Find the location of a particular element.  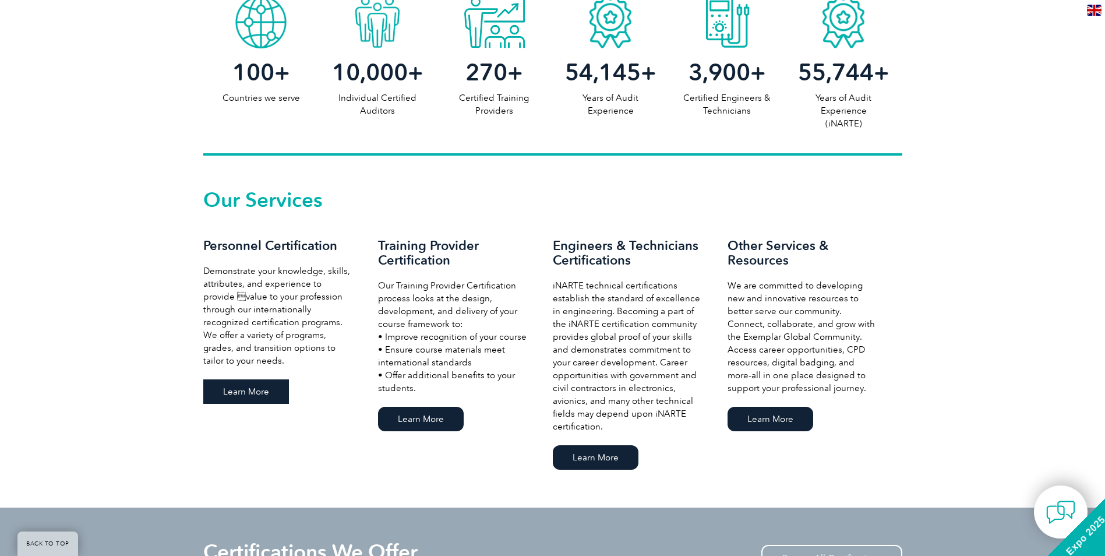

h3: Other Services & Resources is located at coordinates (803, 253).